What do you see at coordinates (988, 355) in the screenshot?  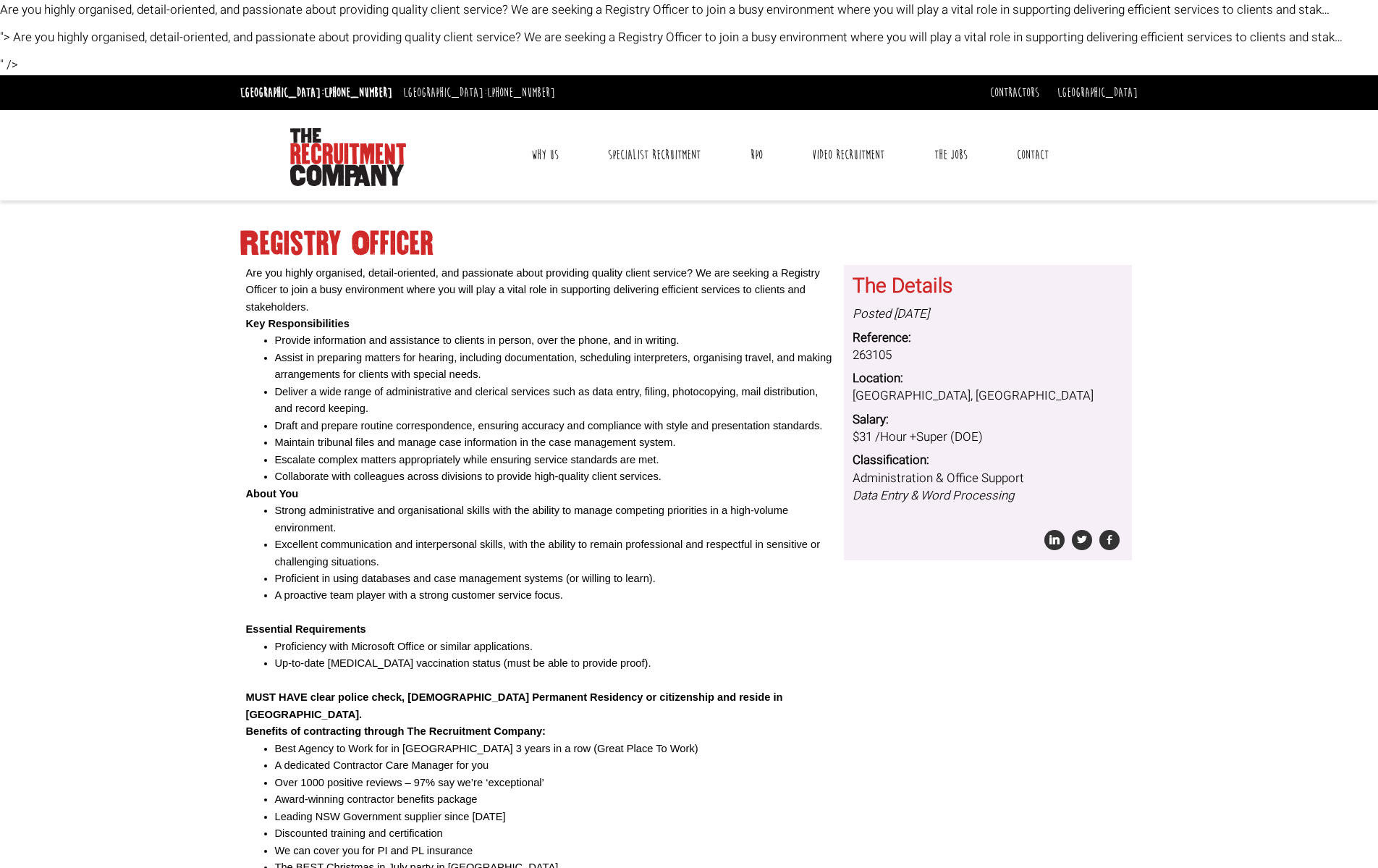 I see `dd: 263105` at bounding box center [988, 355].